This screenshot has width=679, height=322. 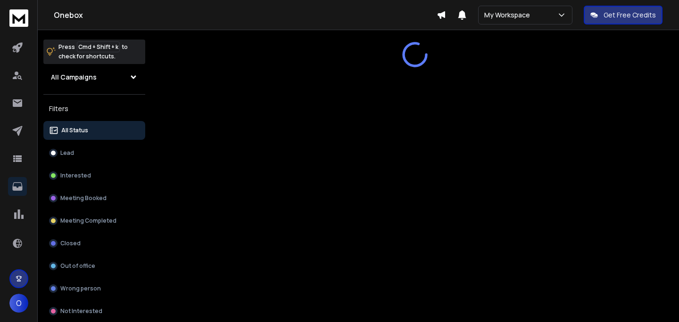 I want to click on button: Out of office, so click(x=94, y=266).